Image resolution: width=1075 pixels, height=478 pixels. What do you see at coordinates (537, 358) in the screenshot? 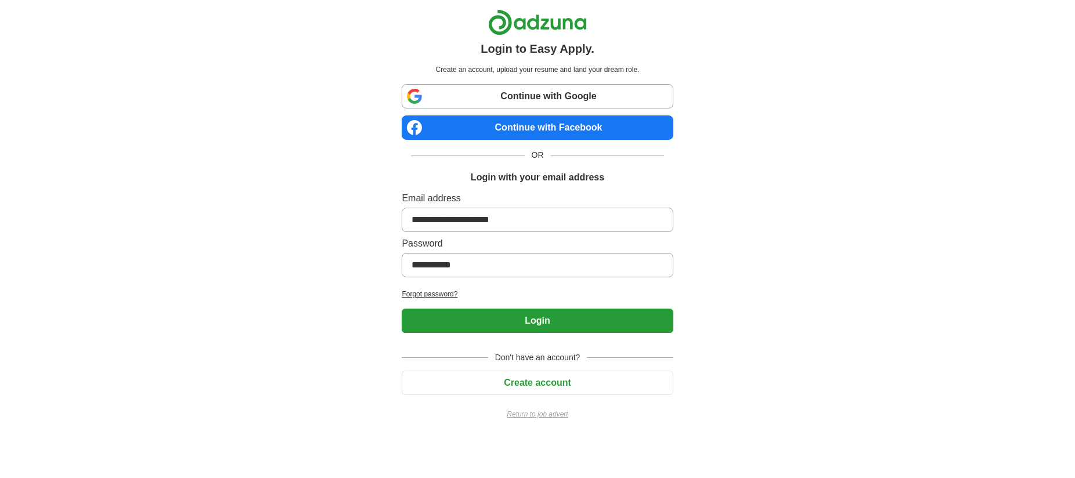
I see `span: Don't have an account?` at bounding box center [537, 358].